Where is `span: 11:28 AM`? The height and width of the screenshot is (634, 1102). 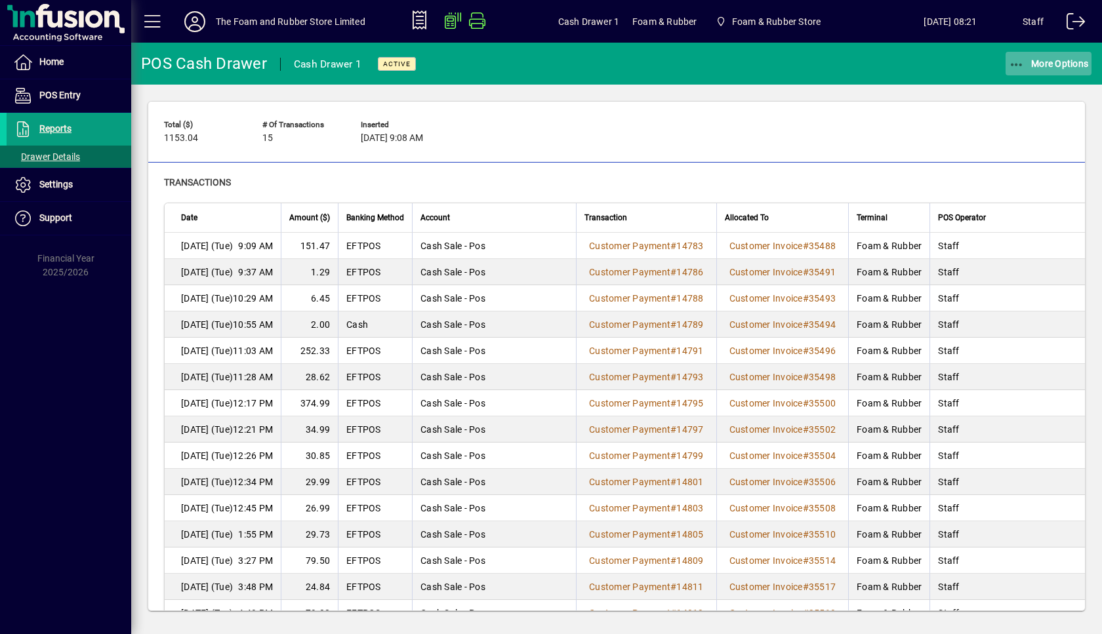 span: 11:28 AM is located at coordinates (252, 377).